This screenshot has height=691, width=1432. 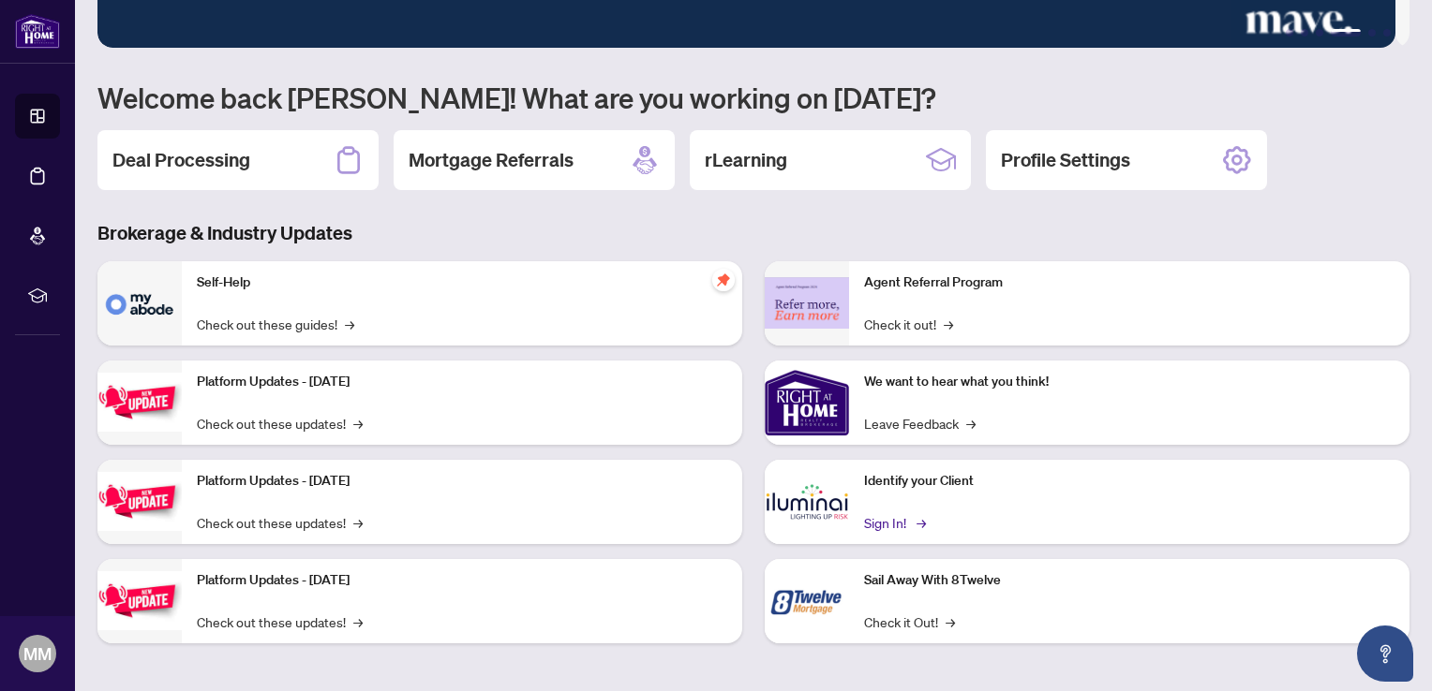 What do you see at coordinates (462, 283) in the screenshot?
I see `p: Self-Help` at bounding box center [462, 283].